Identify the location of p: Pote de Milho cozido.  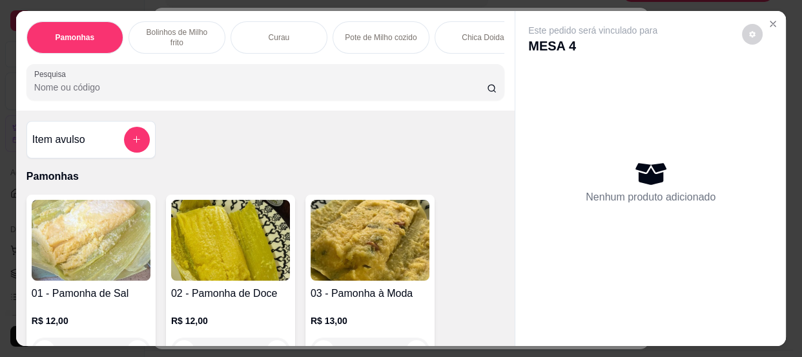
(381, 37).